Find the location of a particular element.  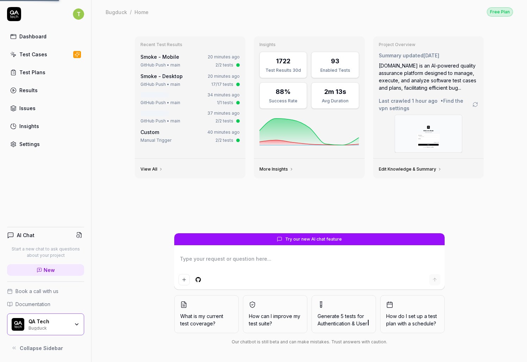

div: Our chatbot is still beta and can make mistakes. Trust answers with caution. is located at coordinates (309, 342).